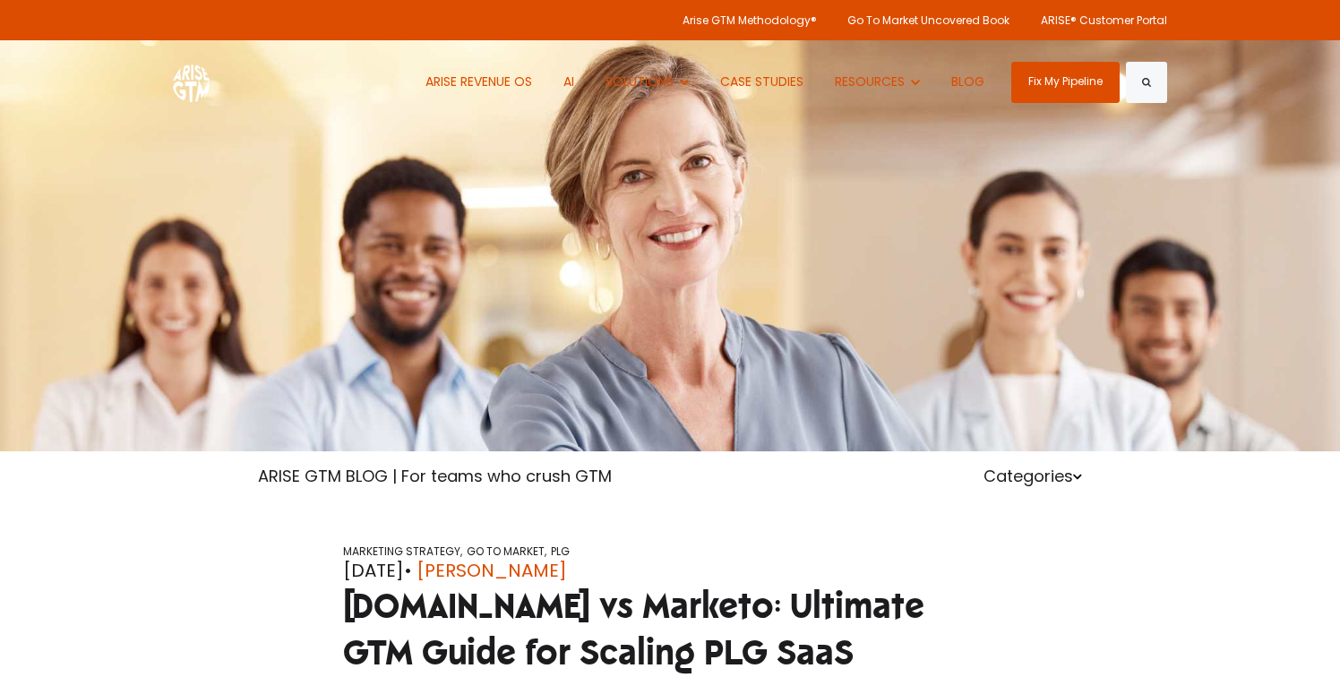 The width and height of the screenshot is (1340, 677). What do you see at coordinates (877, 81) in the screenshot?
I see `button: Show submenu for RESOURCES RESOURCES` at bounding box center [877, 81].